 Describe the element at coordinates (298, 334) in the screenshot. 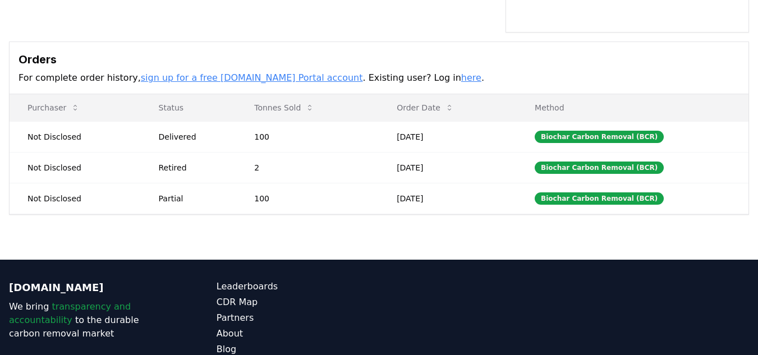

I see `a: About` at that location.